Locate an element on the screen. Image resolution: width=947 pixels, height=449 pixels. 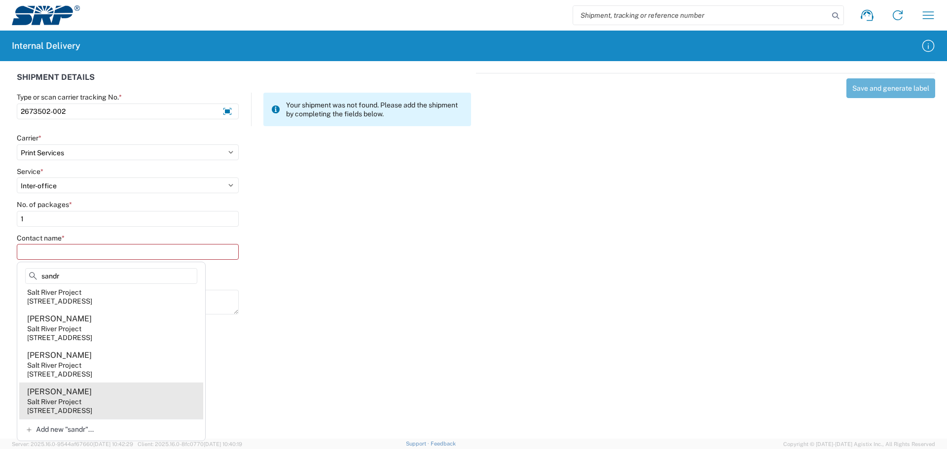
div: SHIPMENT DETAILS is located at coordinates (244, 83).